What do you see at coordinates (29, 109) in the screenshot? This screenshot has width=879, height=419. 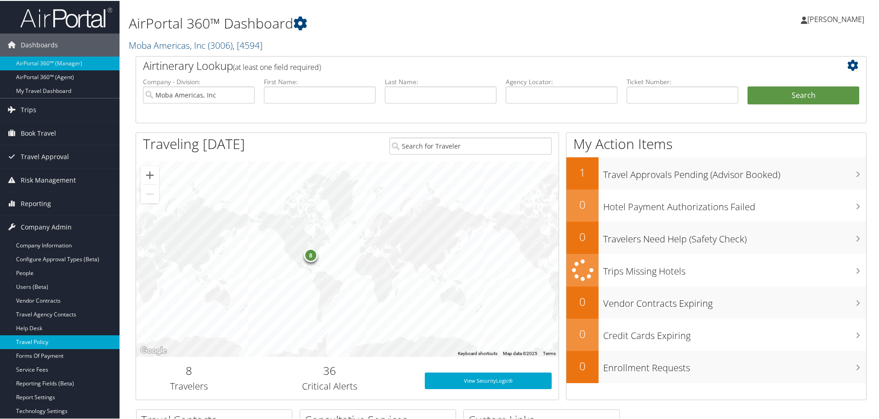 I see `span: Trips` at bounding box center [29, 109].